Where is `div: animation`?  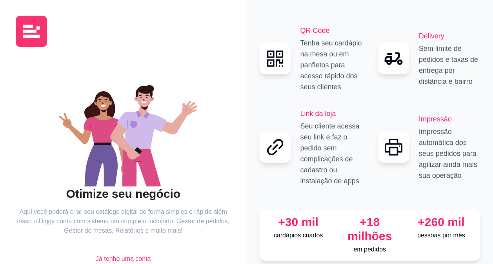 div: animation is located at coordinates (123, 128).